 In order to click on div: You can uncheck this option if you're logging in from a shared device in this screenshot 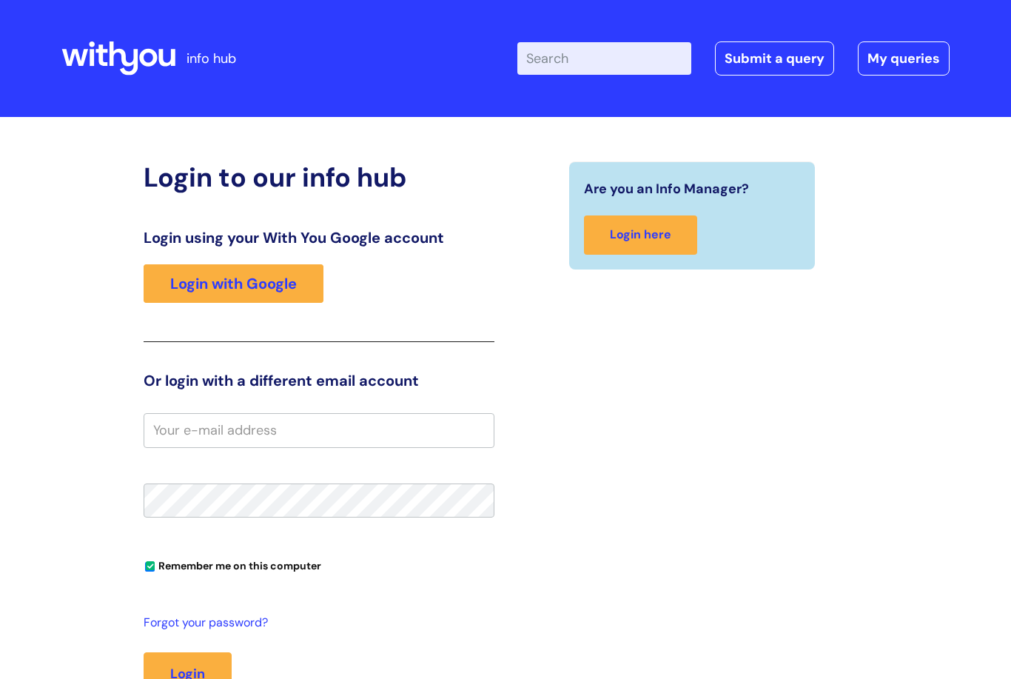, I will do `click(319, 565)`.